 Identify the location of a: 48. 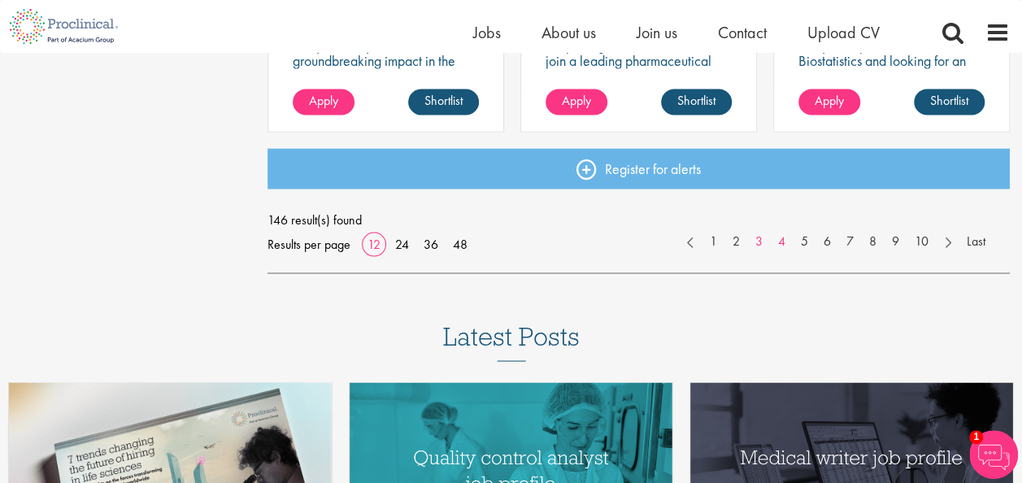
(460, 243).